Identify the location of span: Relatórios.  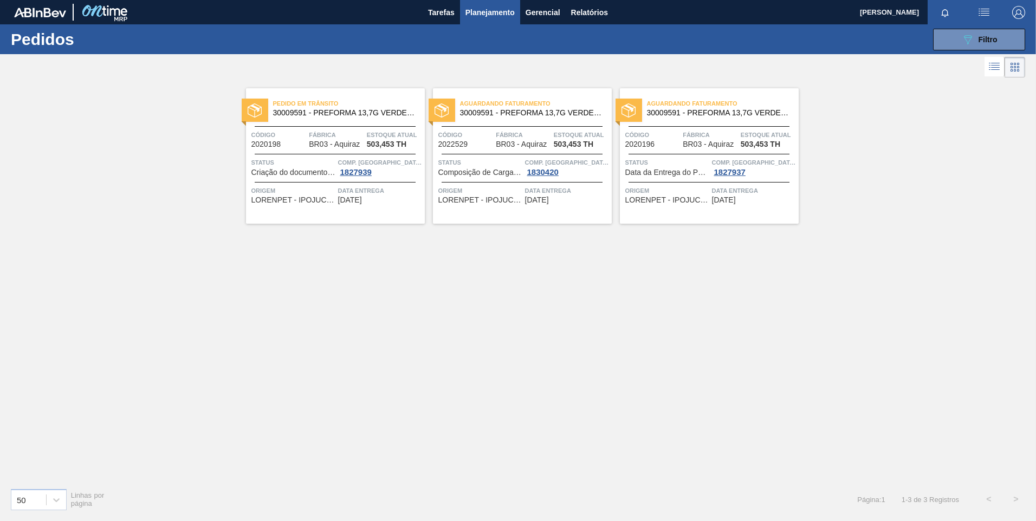
(589, 12).